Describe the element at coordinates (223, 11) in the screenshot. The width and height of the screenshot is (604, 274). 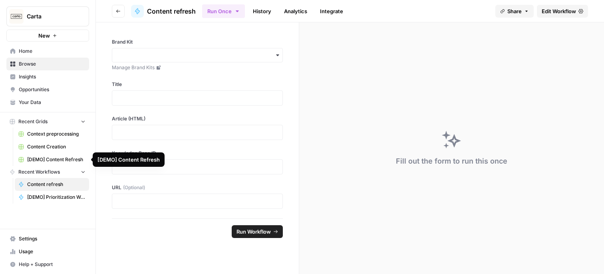
I see `button: Run Once` at that location.